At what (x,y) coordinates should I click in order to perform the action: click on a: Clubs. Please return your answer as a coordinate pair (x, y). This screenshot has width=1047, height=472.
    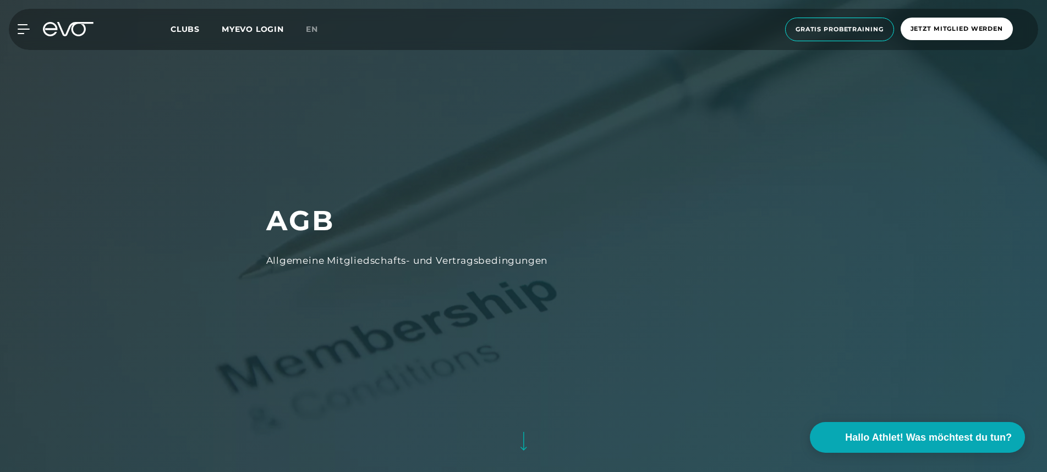
    Looking at the image, I should click on (196, 29).